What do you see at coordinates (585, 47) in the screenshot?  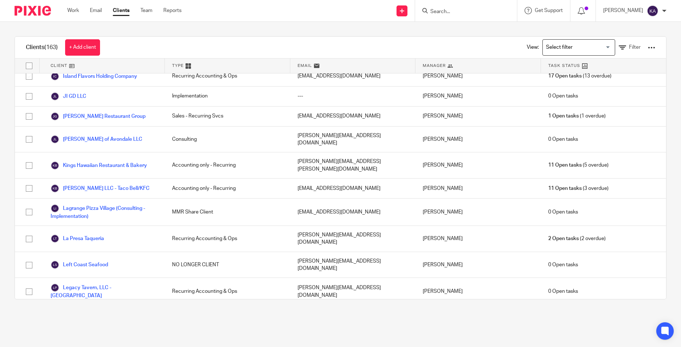 I see `div: View:` at bounding box center [585, 47].